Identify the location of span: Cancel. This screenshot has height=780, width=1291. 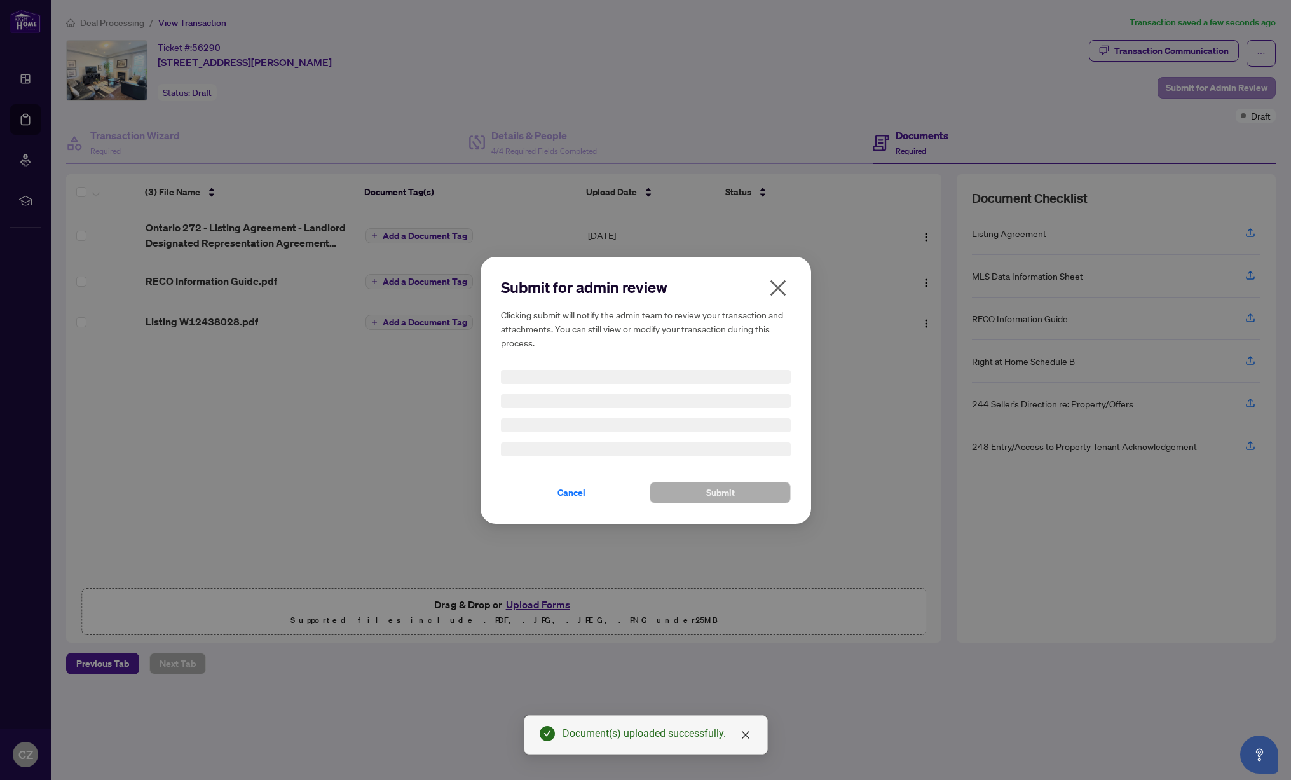
(571, 493).